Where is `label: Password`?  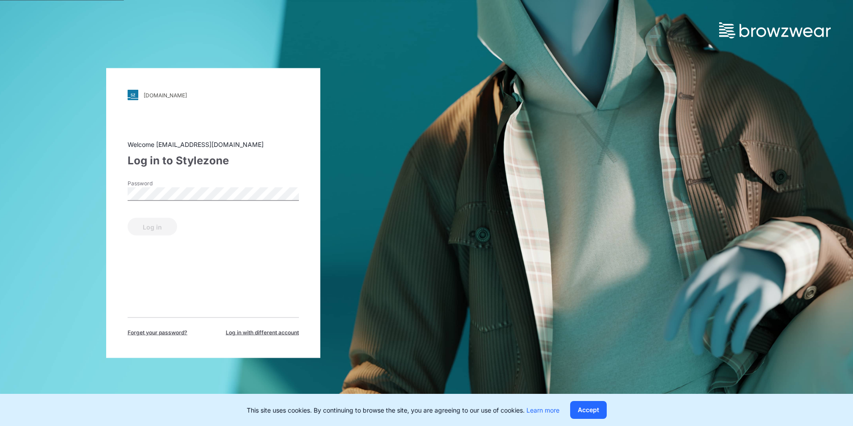
label: Password is located at coordinates (159, 183).